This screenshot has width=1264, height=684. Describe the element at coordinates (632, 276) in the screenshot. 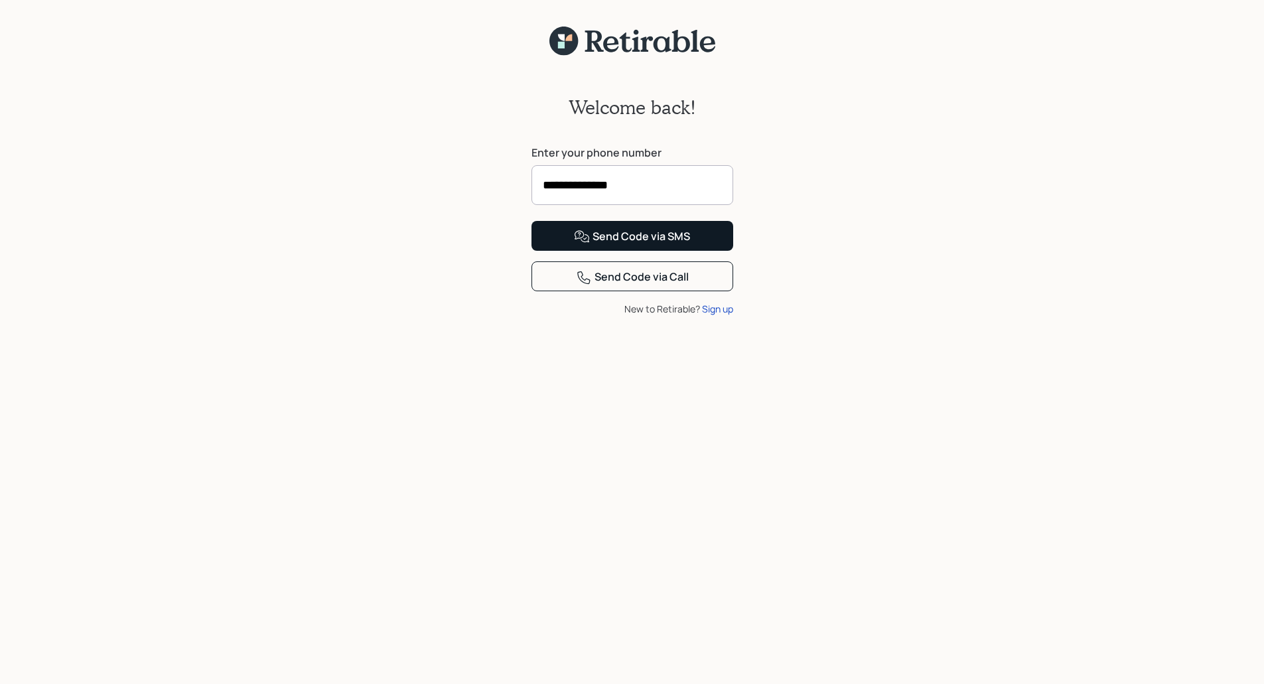

I see `button: Send Code via Call` at that location.